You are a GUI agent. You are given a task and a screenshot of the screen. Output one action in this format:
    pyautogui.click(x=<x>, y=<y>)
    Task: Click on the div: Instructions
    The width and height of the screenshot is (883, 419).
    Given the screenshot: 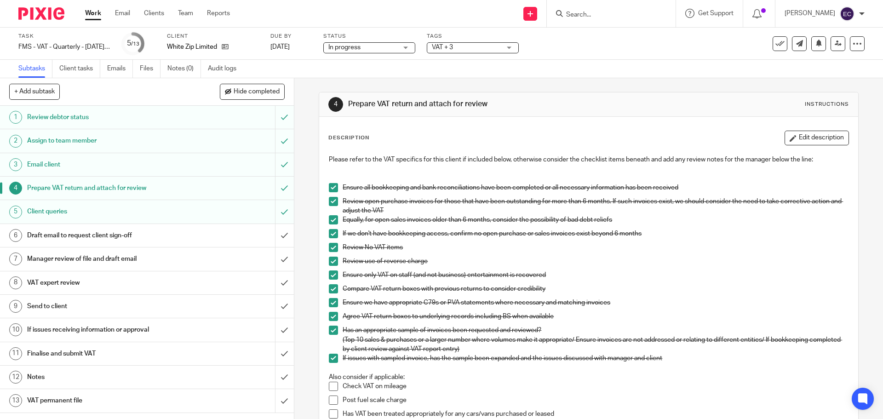 What is the action you would take?
    pyautogui.click(x=827, y=104)
    